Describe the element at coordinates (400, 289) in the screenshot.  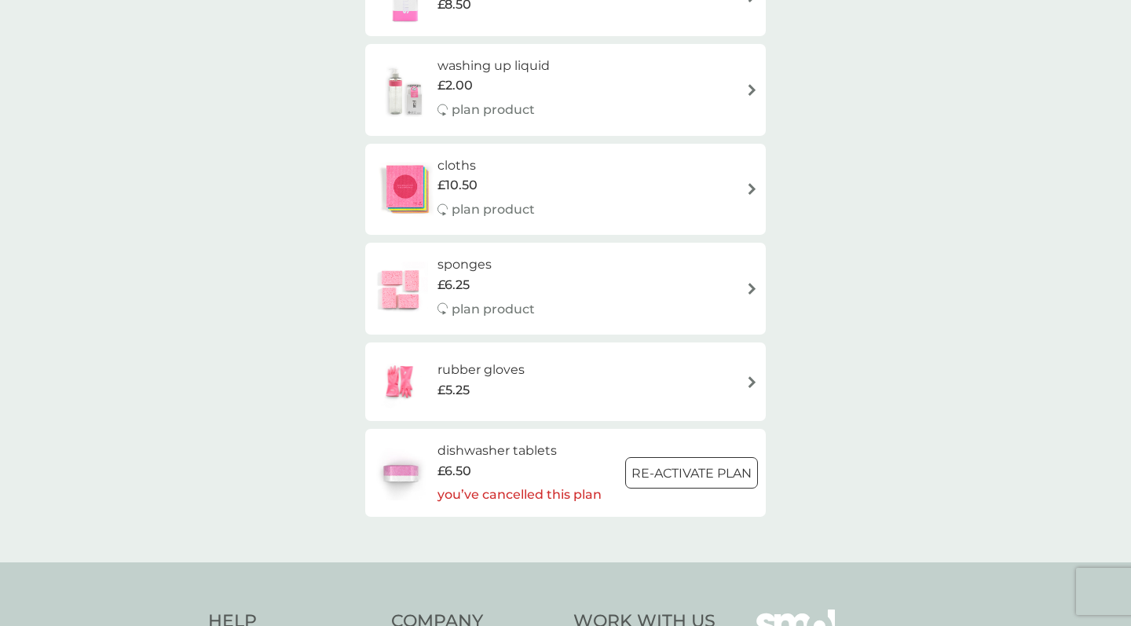
I see `img: sponges` at that location.